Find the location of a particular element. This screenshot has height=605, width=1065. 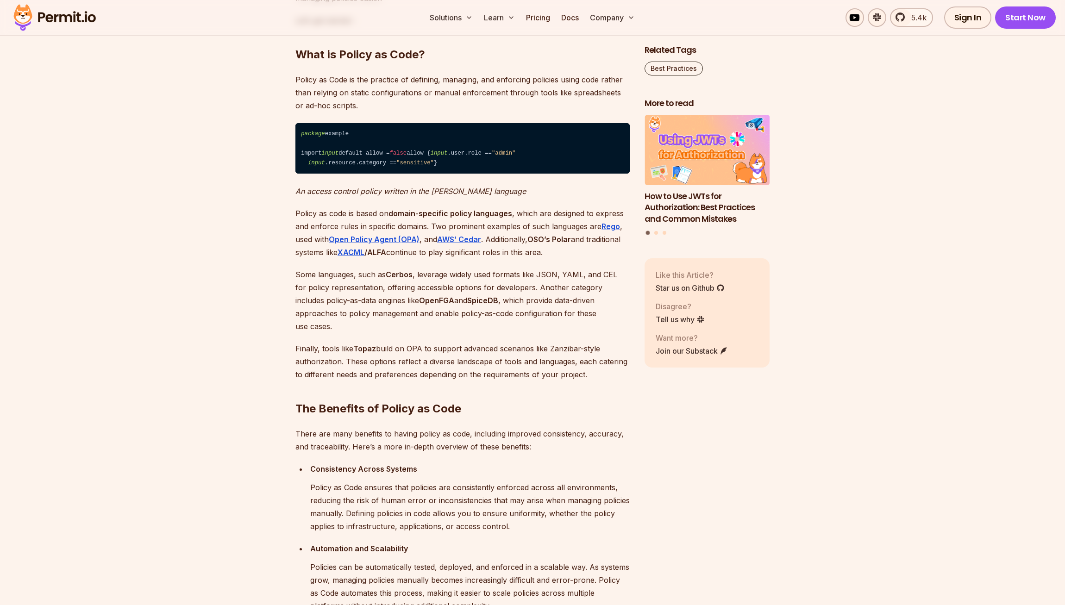

img: How to Use JWTs for Authorization: Best Practices and Common Mistakes is located at coordinates (707, 150).